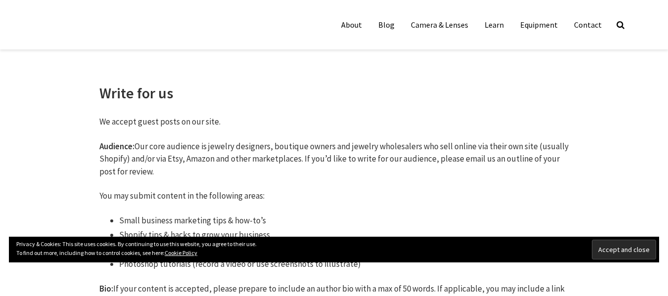  What do you see at coordinates (344, 264) in the screenshot?
I see `li: Photoshop tutorials (record a video or use screenshots to illustrate)` at bounding box center [344, 264].